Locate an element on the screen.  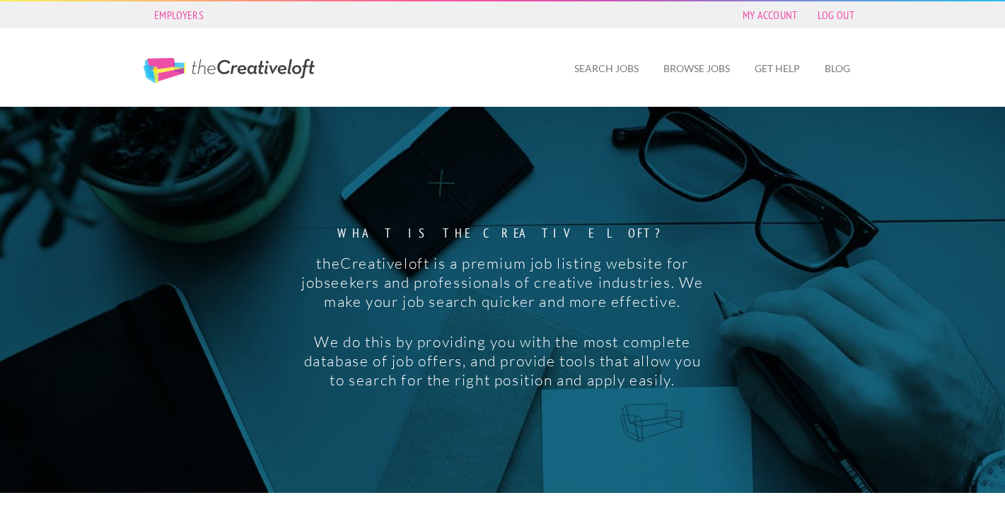
a: My Account is located at coordinates (770, 15).